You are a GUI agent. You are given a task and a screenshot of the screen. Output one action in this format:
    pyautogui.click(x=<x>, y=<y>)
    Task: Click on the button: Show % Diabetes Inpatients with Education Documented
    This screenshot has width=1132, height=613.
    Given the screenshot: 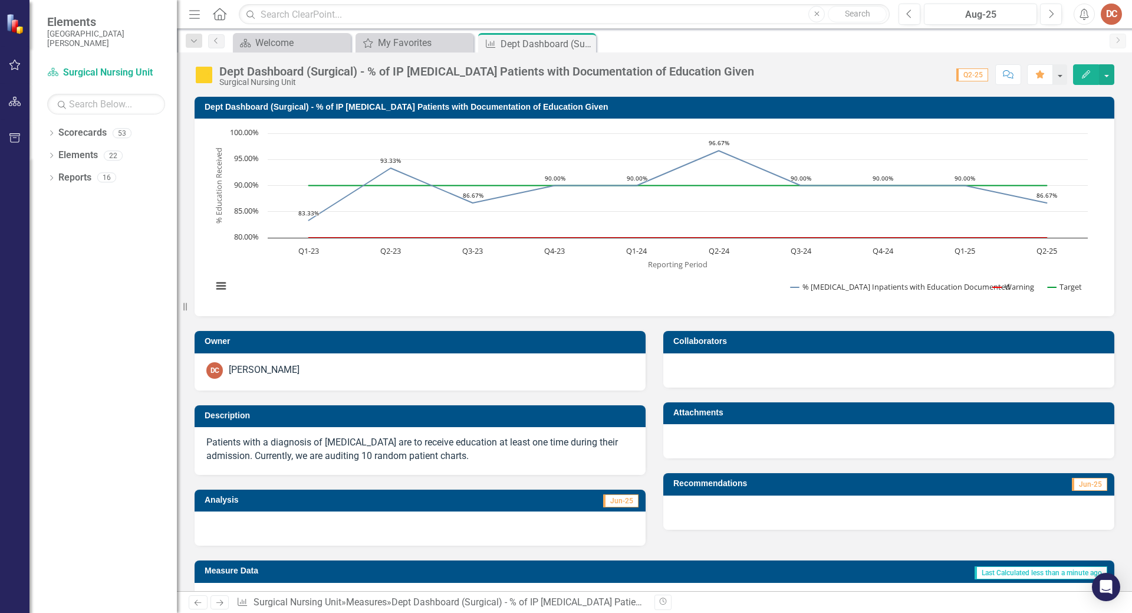 What is the action you would take?
    pyautogui.click(x=886, y=287)
    